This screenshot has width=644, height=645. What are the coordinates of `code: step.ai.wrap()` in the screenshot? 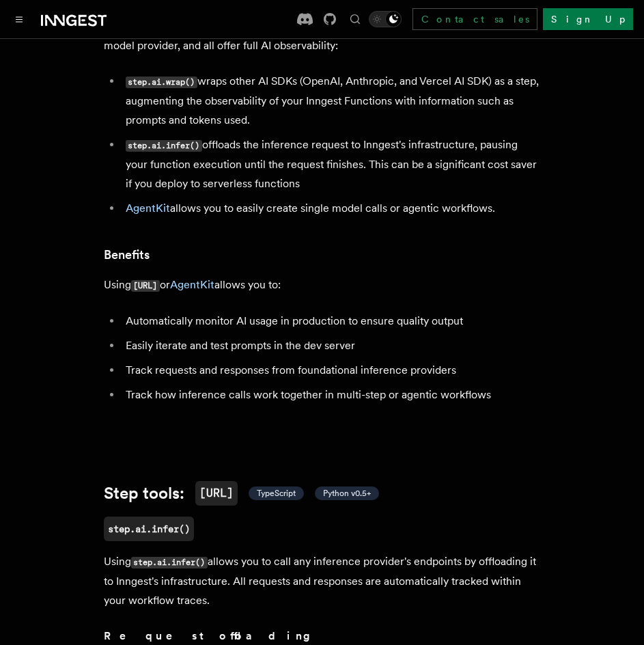 It's located at (161, 82).